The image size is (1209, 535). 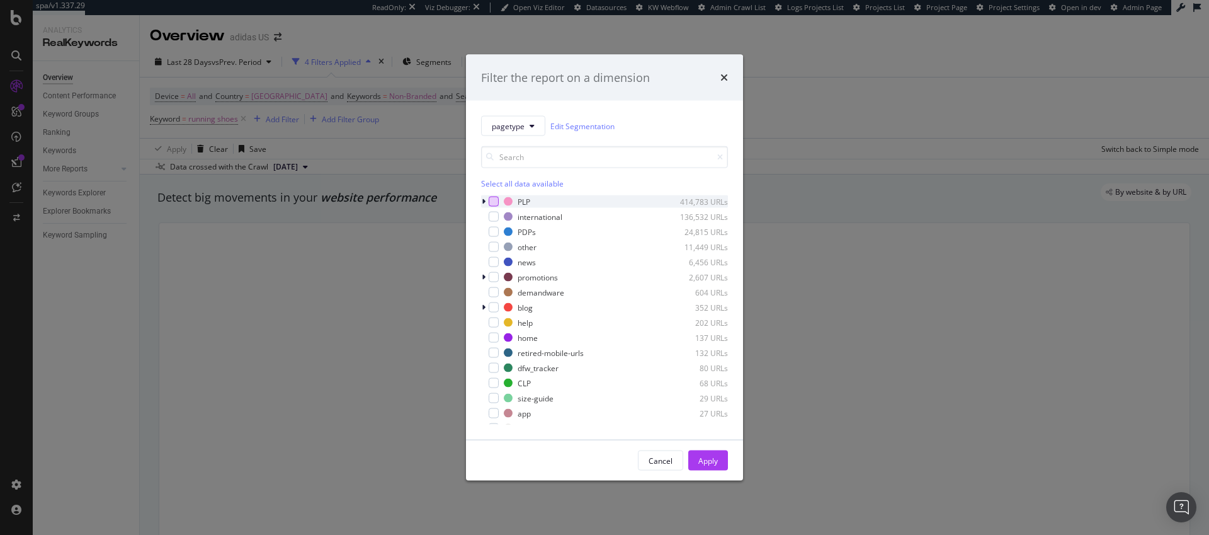 What do you see at coordinates (527, 246) in the screenshot?
I see `div: other` at bounding box center [527, 246].